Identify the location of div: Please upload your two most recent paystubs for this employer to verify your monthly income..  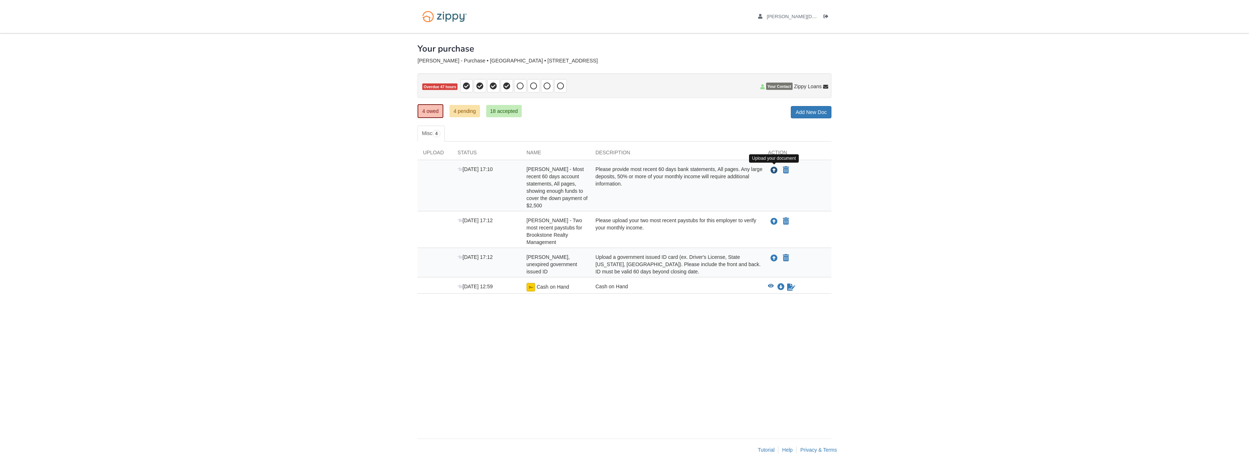
(676, 231).